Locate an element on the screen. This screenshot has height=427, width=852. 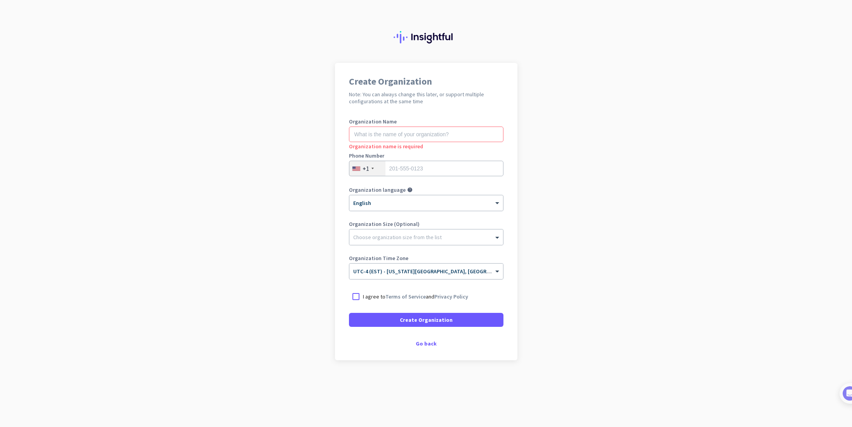
h2: Note: You can always change this later, or support multiple configurations at the same time is located at coordinates (426, 98).